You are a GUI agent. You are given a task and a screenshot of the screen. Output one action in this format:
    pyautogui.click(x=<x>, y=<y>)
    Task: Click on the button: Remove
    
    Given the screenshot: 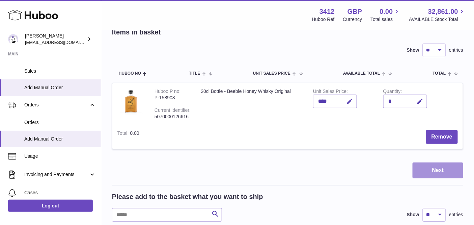 What is the action you would take?
    pyautogui.click(x=442, y=137)
    